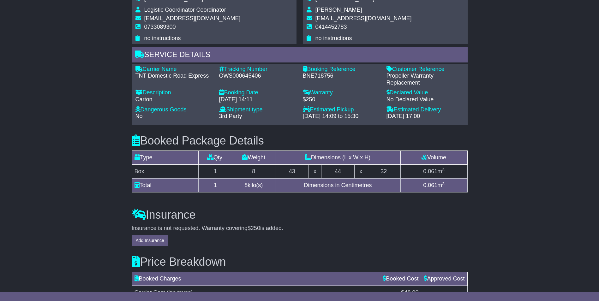 The width and height of the screenshot is (599, 301). I want to click on div: Estimated Pickup, so click(341, 110).